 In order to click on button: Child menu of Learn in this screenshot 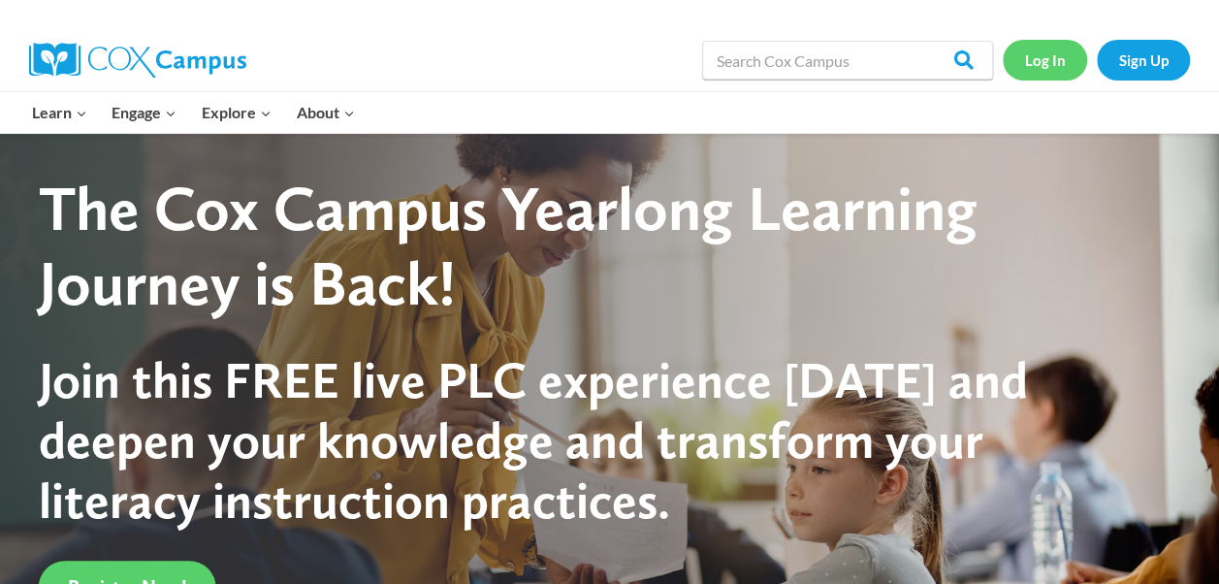, I will do `click(59, 113)`.